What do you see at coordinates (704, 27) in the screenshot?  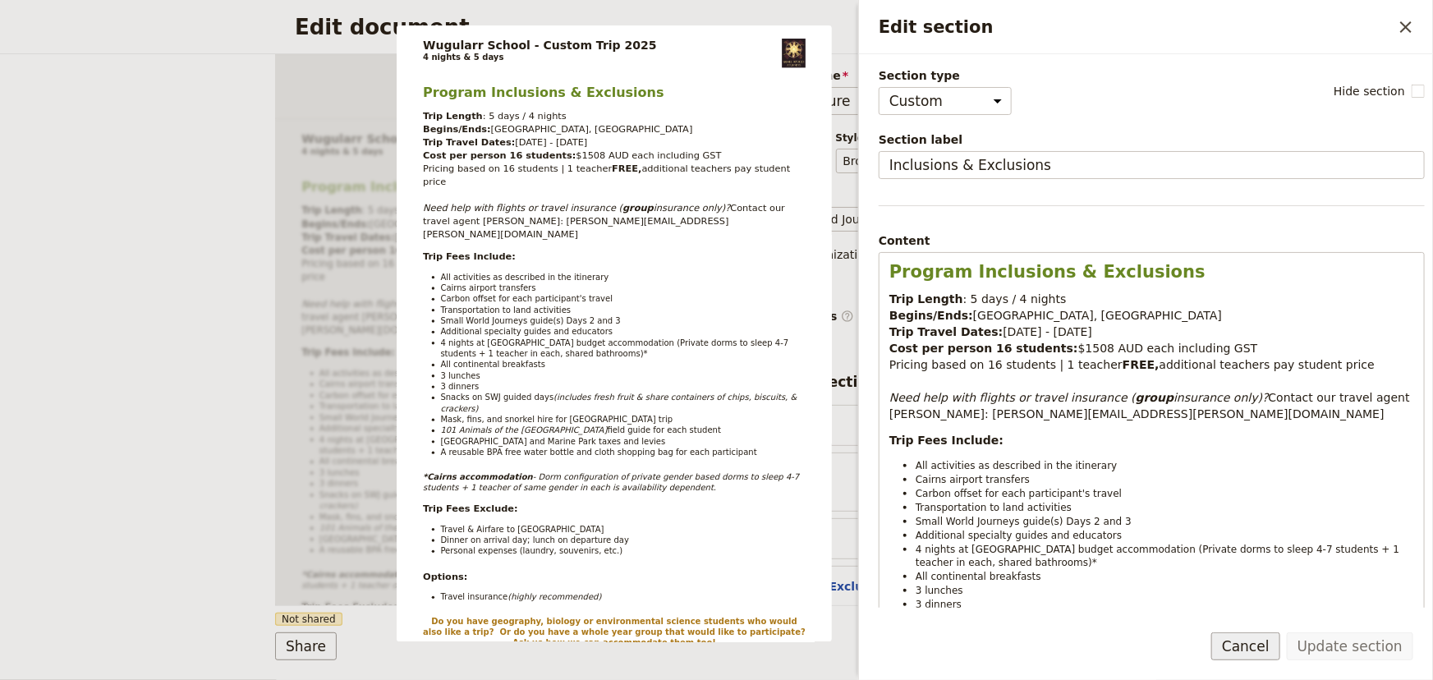 I see `h2: Edit document` at bounding box center [704, 27].